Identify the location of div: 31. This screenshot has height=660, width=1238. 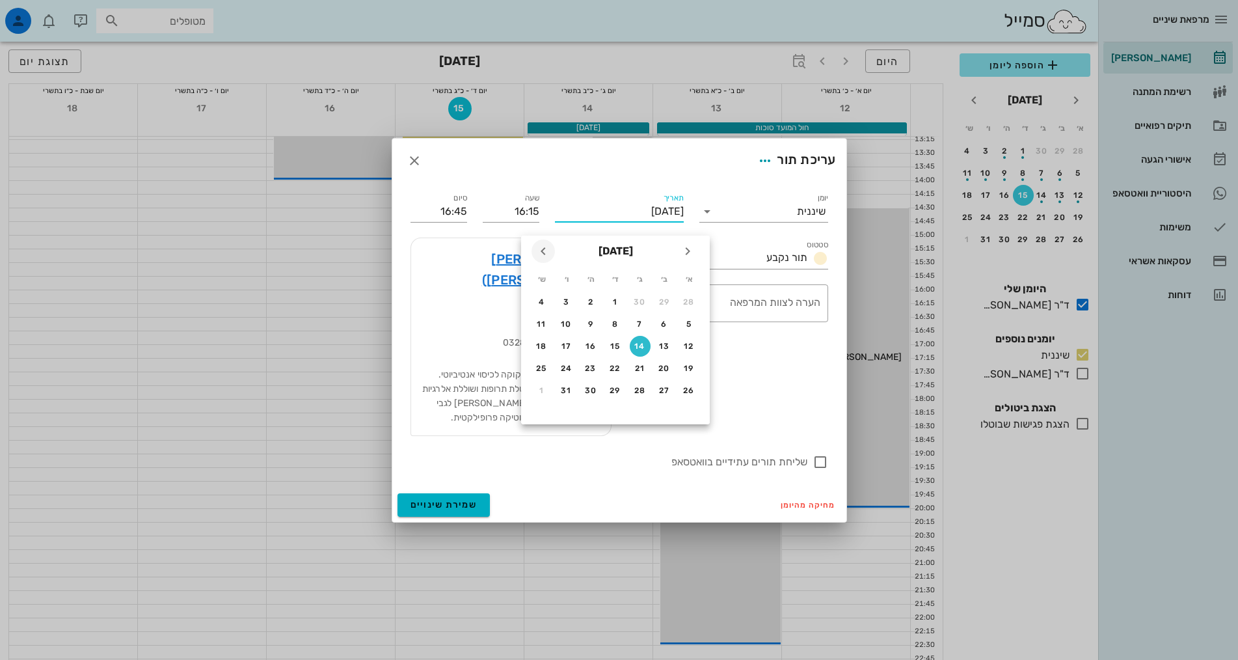
(567, 390).